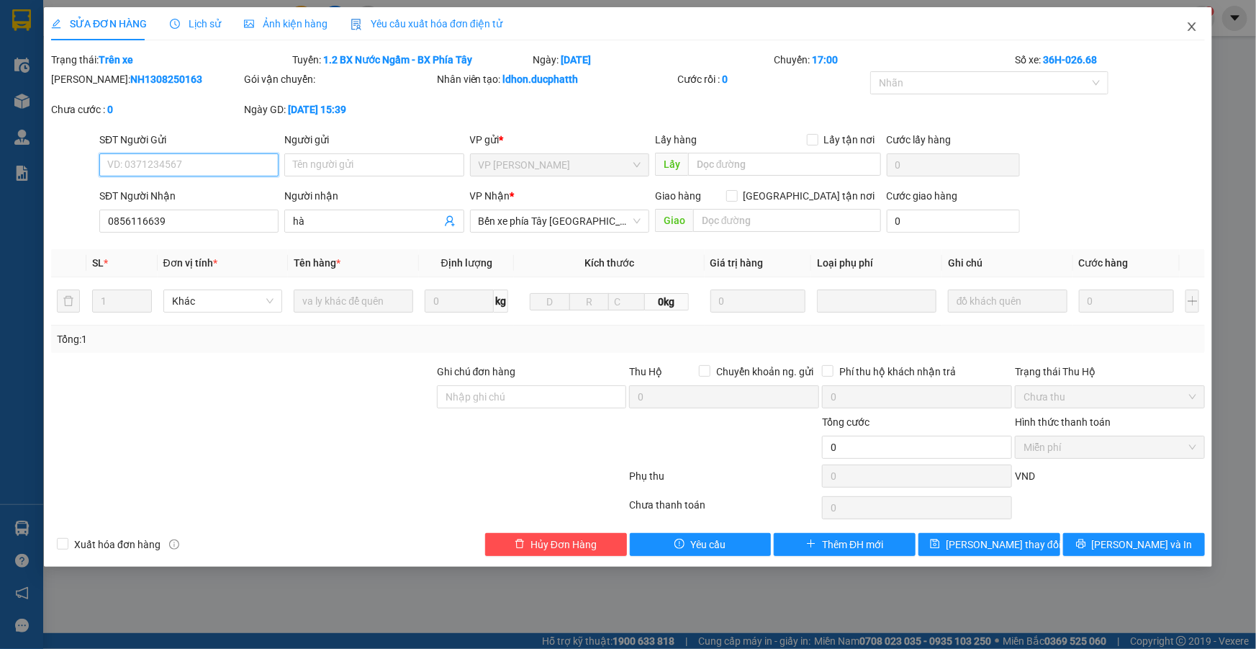 Image resolution: width=1256 pixels, height=649 pixels. Describe the element at coordinates (166, 79) in the screenshot. I see `b: NH1308250163` at that location.